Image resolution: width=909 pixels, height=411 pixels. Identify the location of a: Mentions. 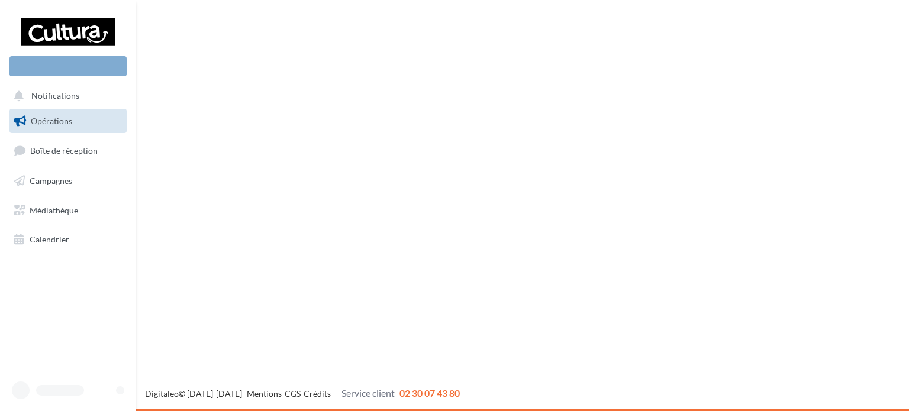
(264, 393).